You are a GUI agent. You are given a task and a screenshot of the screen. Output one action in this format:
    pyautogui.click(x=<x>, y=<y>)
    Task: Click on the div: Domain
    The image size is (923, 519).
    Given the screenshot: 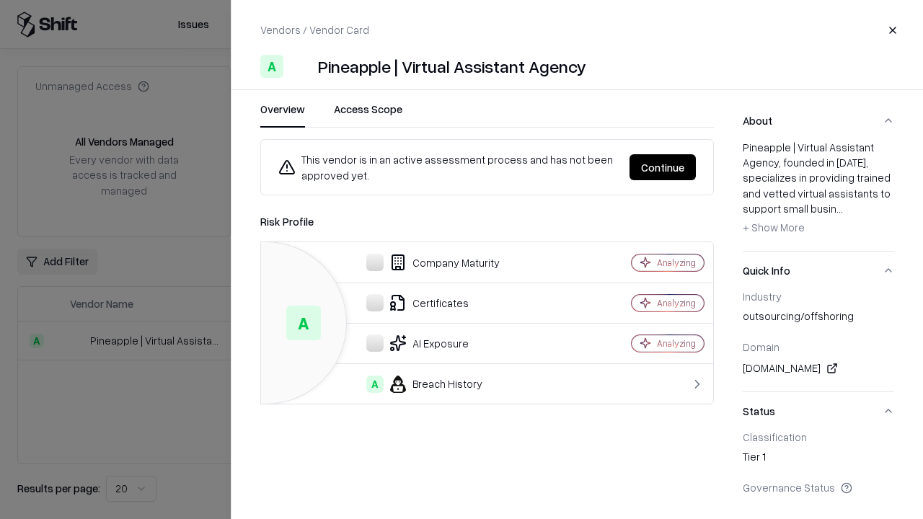 What is the action you would take?
    pyautogui.click(x=819, y=347)
    